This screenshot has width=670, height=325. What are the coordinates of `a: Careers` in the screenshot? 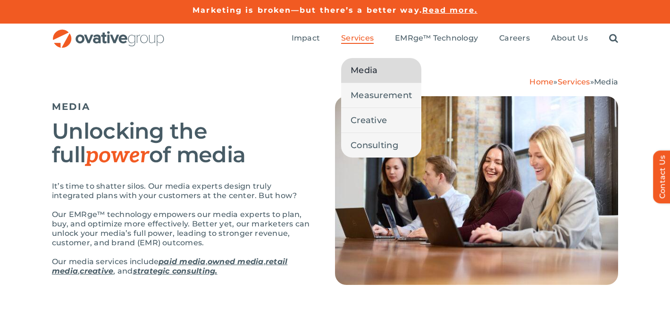 It's located at (514, 39).